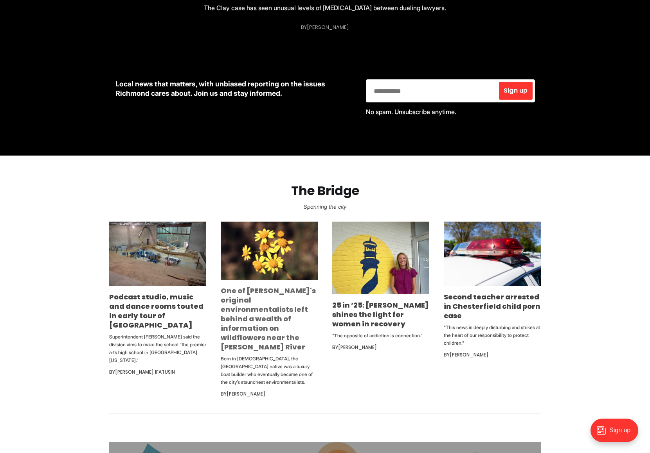 This screenshot has height=453, width=650. I want to click on span: Sign up, so click(515, 91).